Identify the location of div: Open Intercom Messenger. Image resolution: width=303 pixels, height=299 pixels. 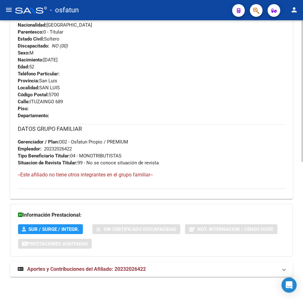
(289, 285).